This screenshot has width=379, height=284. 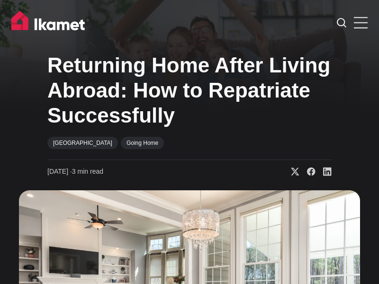 I want to click on a: Share on Facebook, so click(x=307, y=172).